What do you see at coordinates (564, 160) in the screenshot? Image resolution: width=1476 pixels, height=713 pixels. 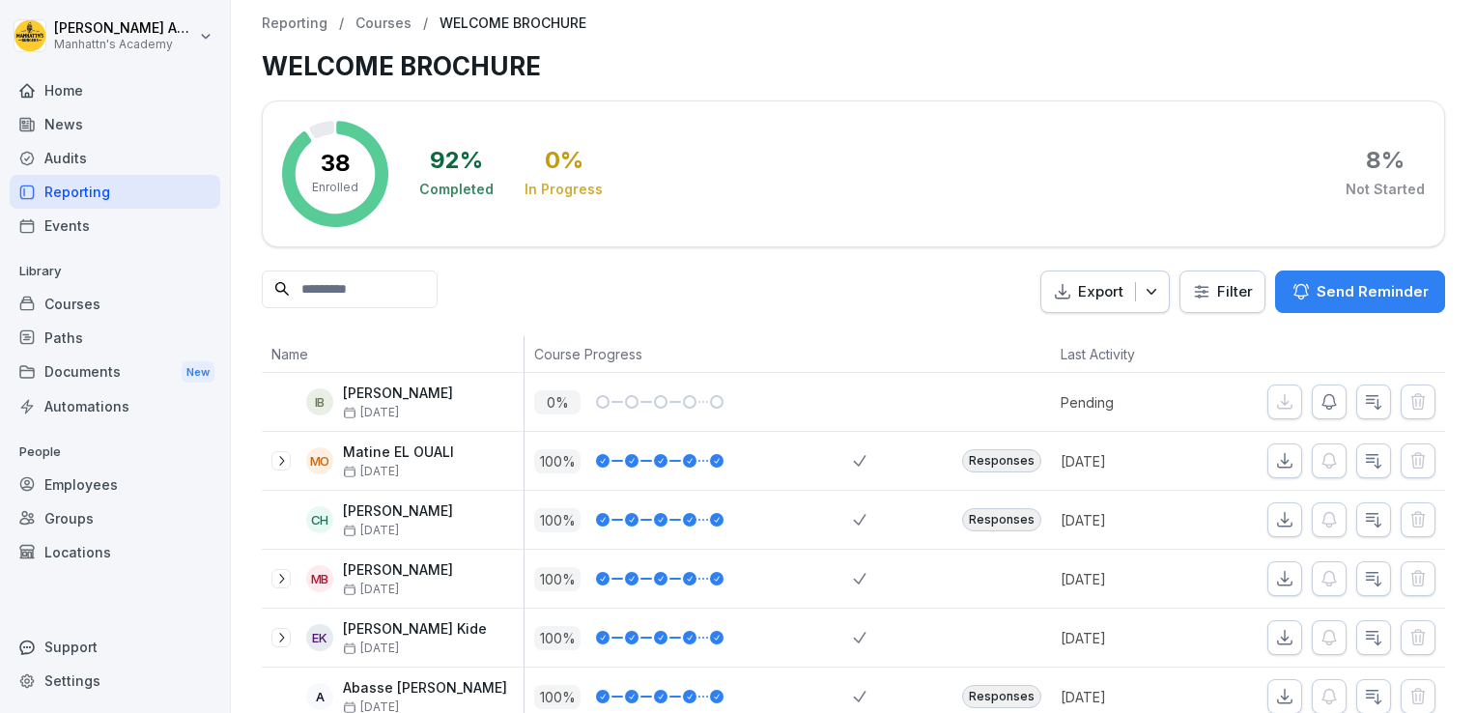 I see `div: 0 %` at bounding box center [564, 160].